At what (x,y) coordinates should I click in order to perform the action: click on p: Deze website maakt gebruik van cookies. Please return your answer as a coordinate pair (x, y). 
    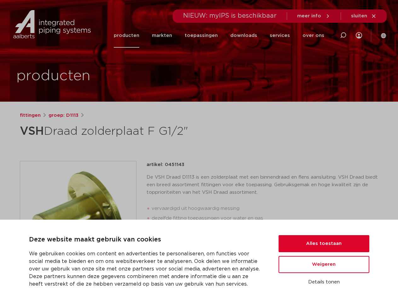
    Looking at the image, I should click on (146, 240).